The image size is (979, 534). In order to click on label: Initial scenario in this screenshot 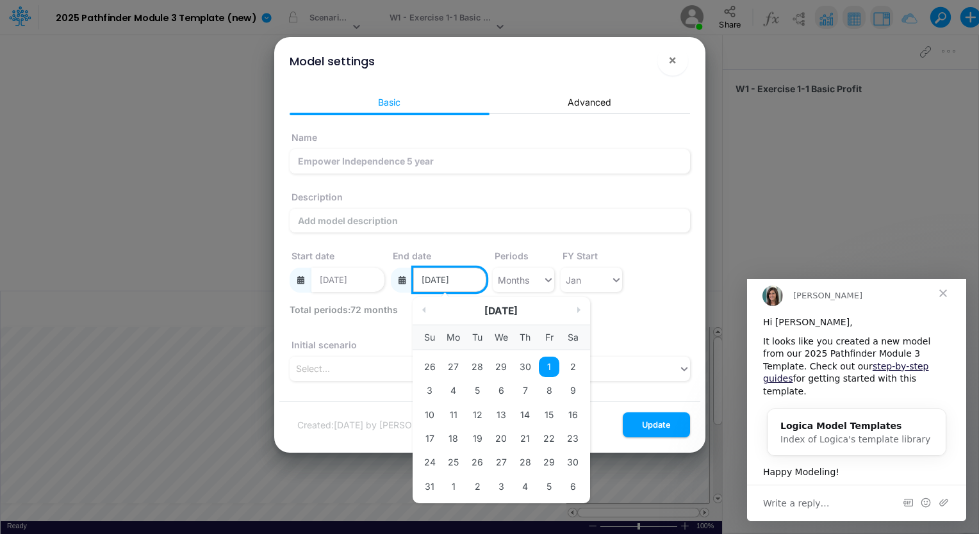, I will do `click(323, 345)`.